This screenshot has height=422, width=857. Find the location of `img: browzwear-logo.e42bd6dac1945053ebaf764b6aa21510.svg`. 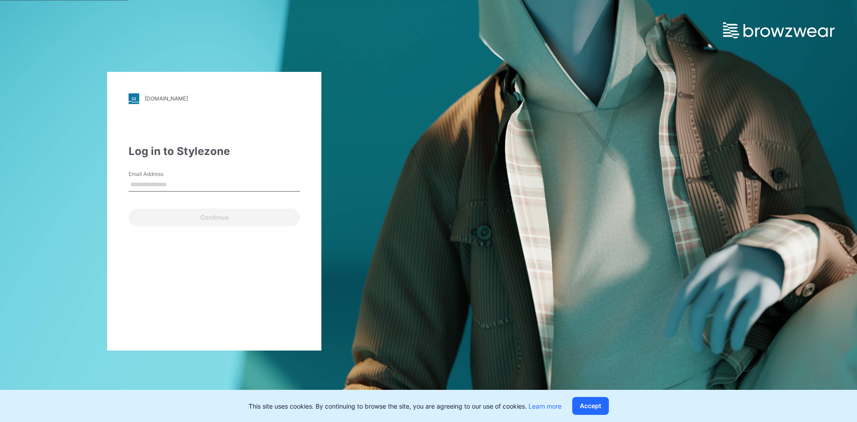

img: browzwear-logo.e42bd6dac1945053ebaf764b6aa21510.svg is located at coordinates (779, 30).